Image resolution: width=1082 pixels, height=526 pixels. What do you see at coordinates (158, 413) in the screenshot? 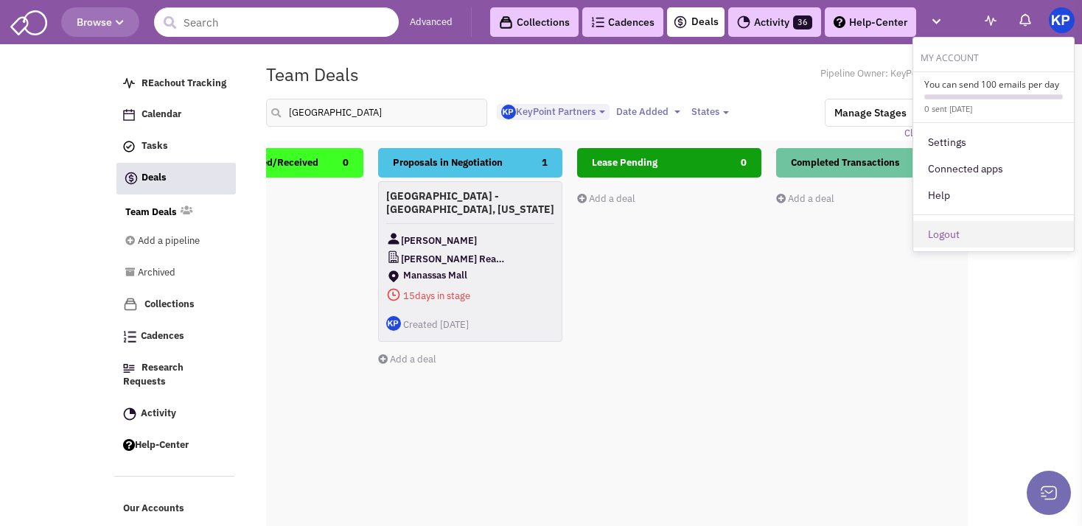
I see `span: Activity` at bounding box center [158, 413].